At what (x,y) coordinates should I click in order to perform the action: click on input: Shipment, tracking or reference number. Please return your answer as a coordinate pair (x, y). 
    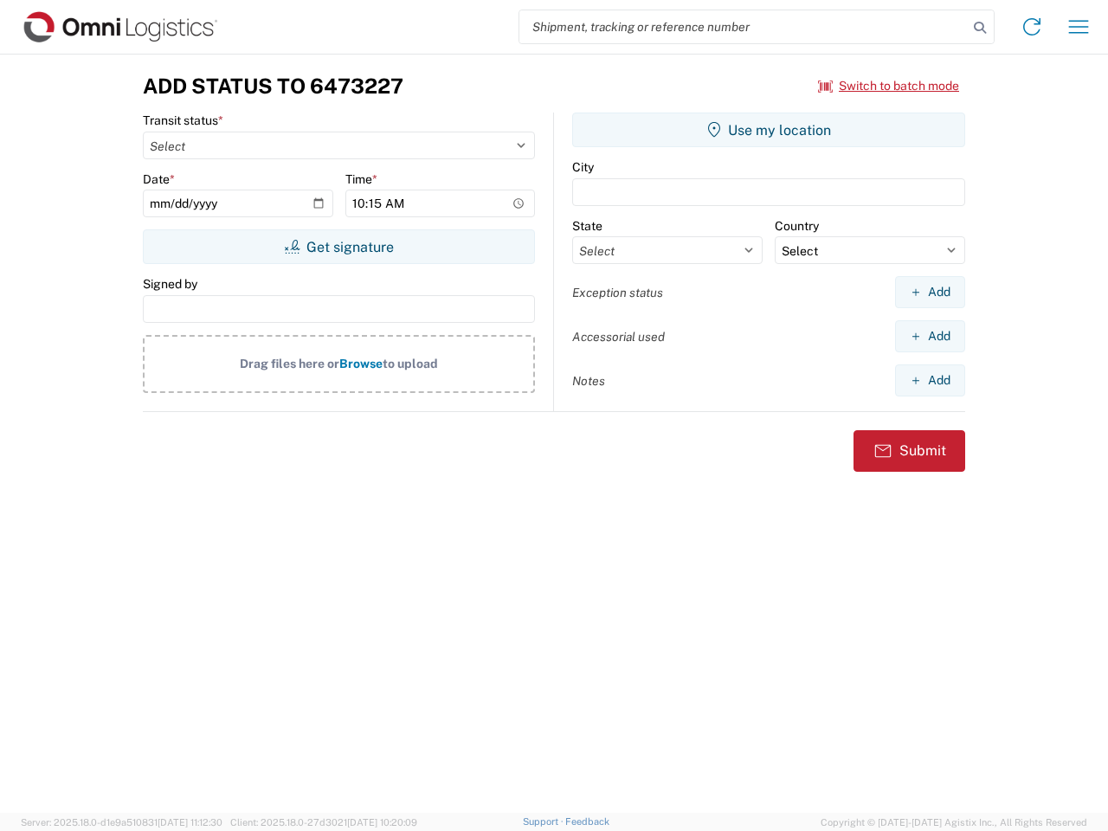
    Looking at the image, I should click on (744, 27).